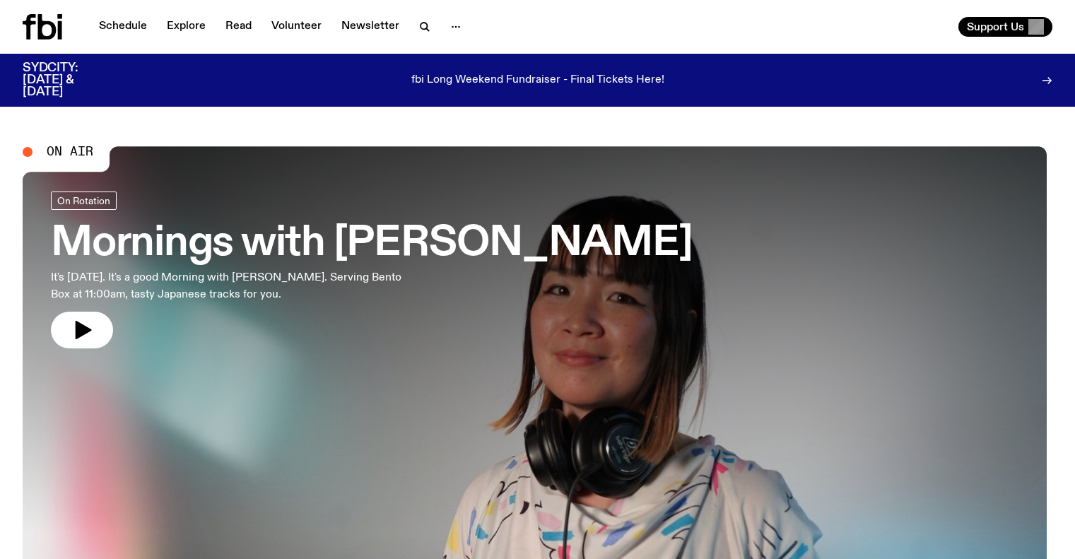 Image resolution: width=1075 pixels, height=559 pixels. Describe the element at coordinates (70, 152) in the screenshot. I see `span: On Air` at that location.